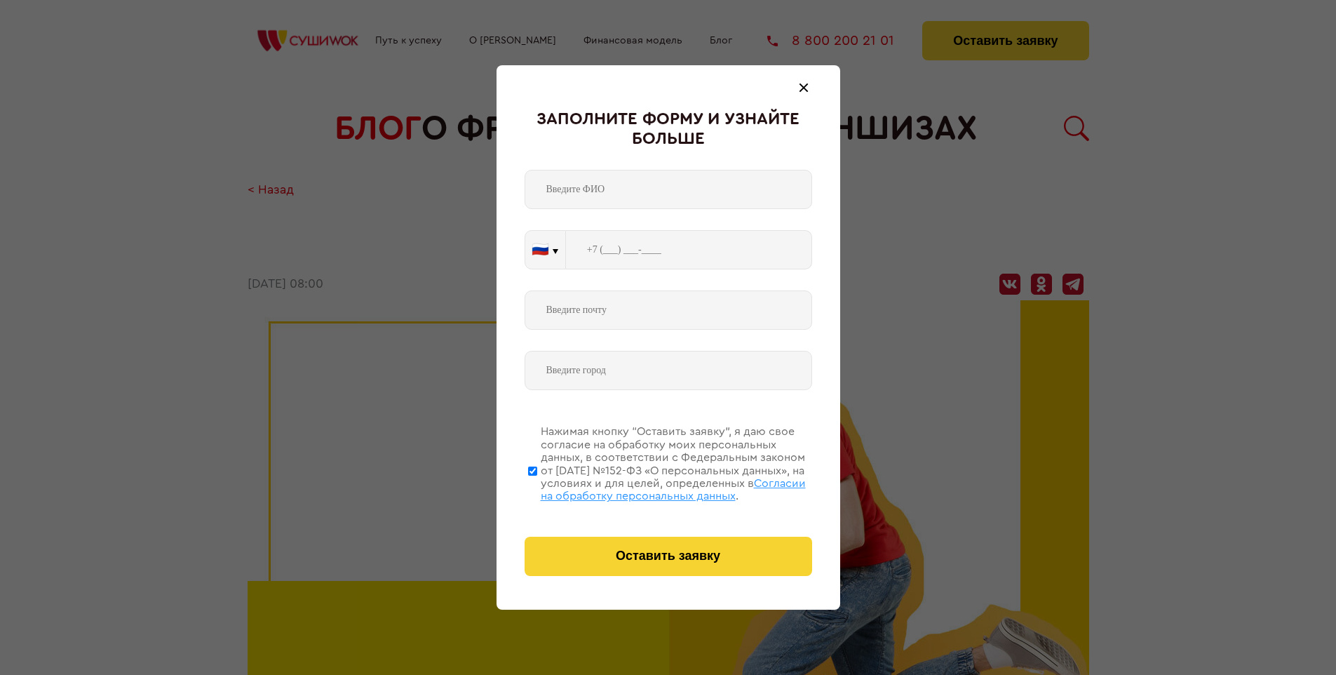  I want to click on button: Оставить заявку, so click(668, 556).